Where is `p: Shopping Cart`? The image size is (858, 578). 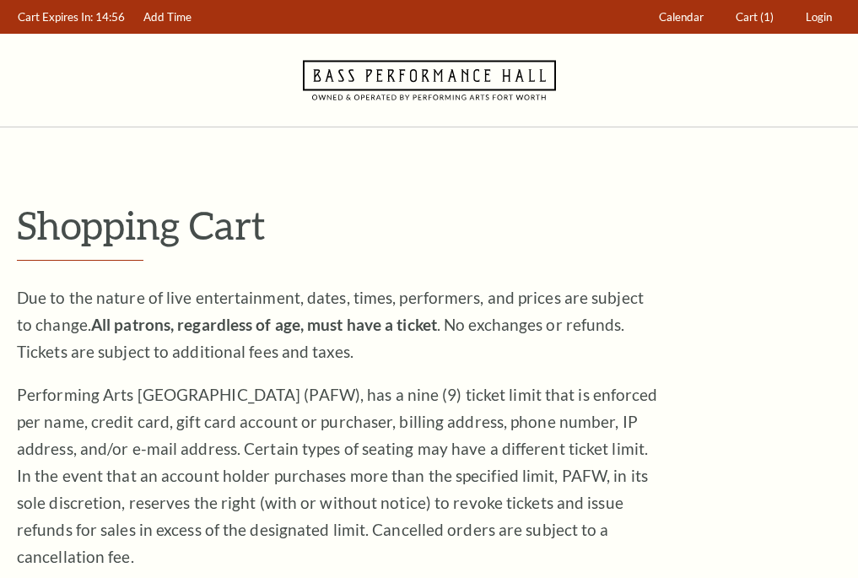 p: Shopping Cart is located at coordinates (429, 225).